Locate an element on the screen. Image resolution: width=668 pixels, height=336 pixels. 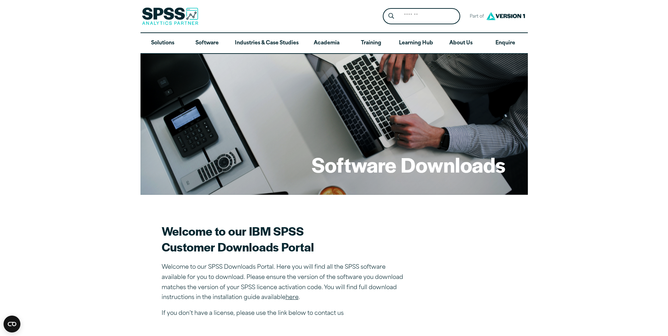
a: Training is located at coordinates (371, 43).